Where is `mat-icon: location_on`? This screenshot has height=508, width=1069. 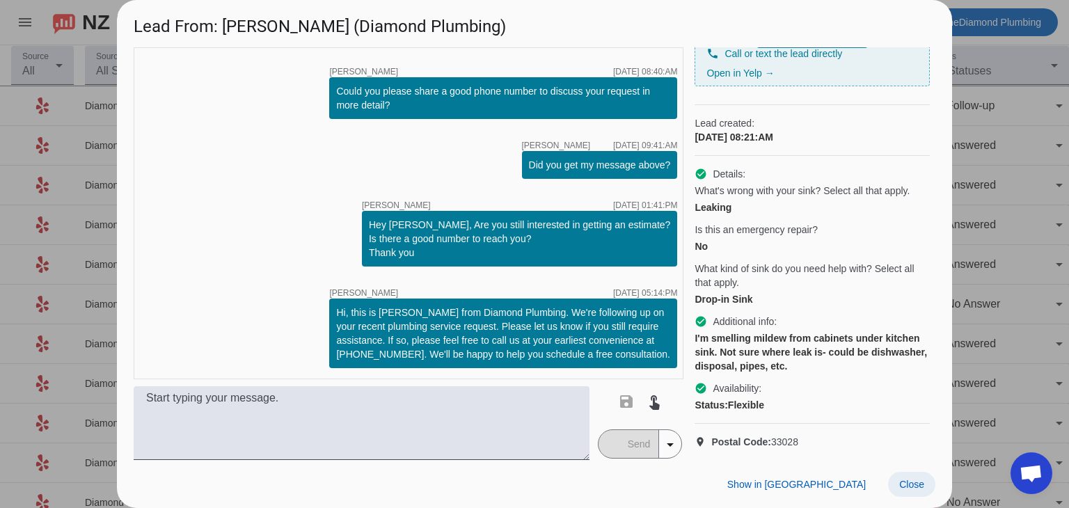
mat-icon: location_on is located at coordinates (703, 442).